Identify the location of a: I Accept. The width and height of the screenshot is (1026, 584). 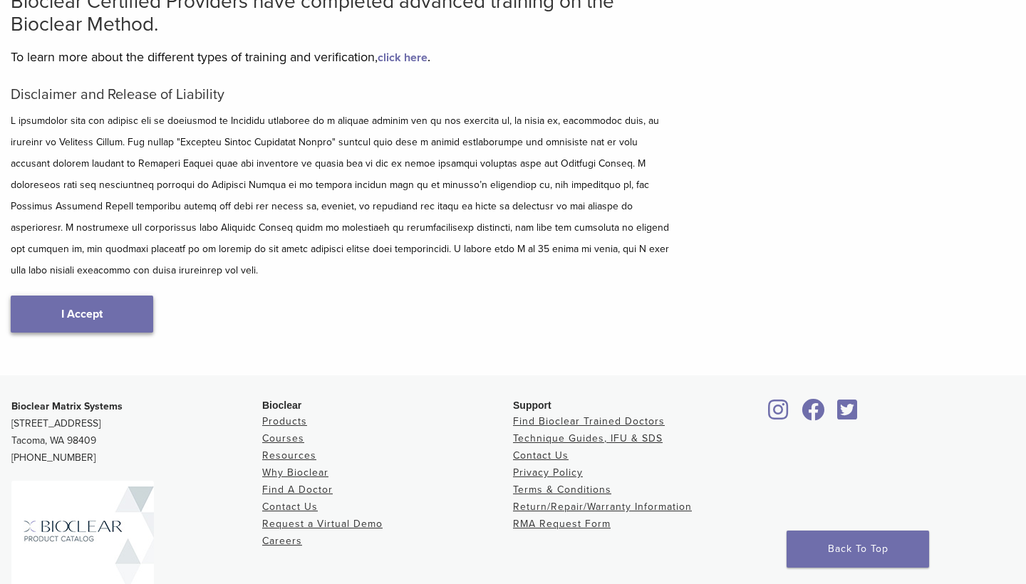
(82, 314).